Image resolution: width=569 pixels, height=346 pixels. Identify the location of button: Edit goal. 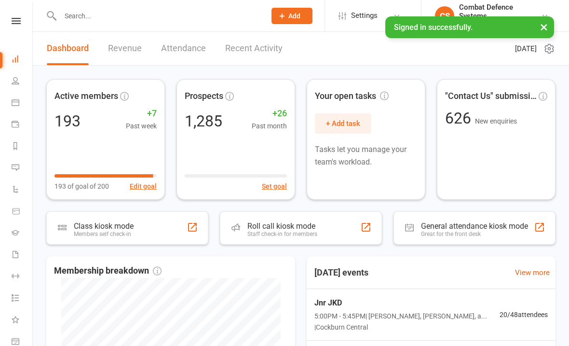
(143, 186).